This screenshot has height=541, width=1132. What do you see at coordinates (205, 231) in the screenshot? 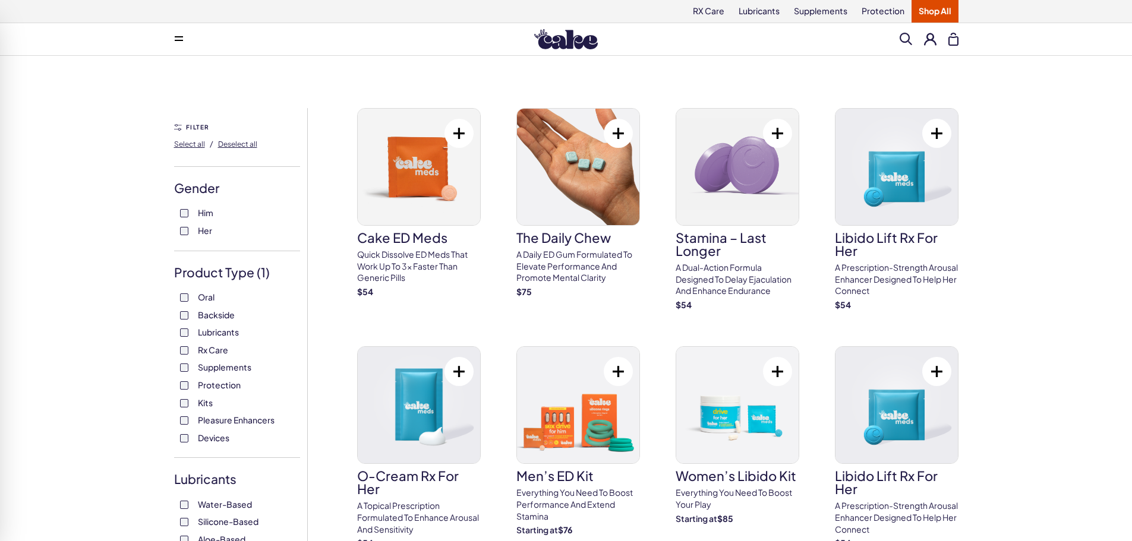
I see `span: Her` at bounding box center [205, 231].